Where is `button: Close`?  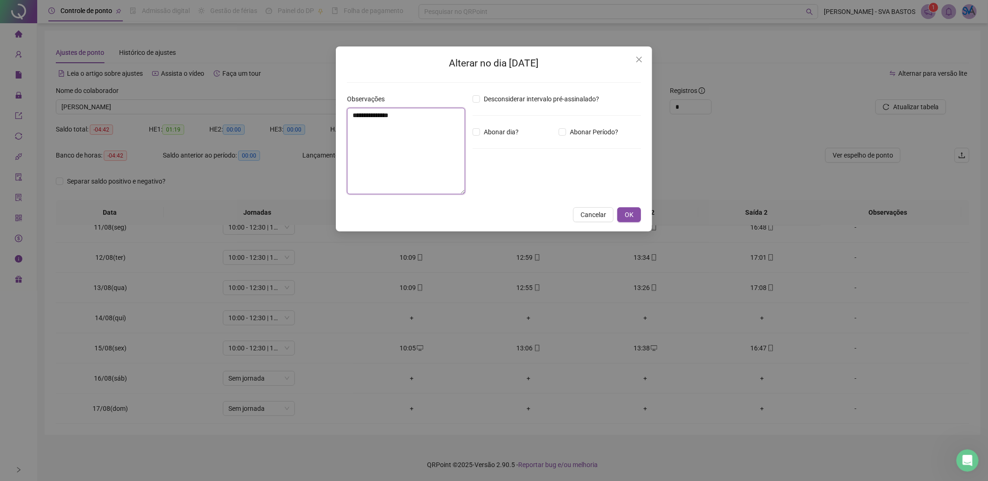
button: Close is located at coordinates (639, 60).